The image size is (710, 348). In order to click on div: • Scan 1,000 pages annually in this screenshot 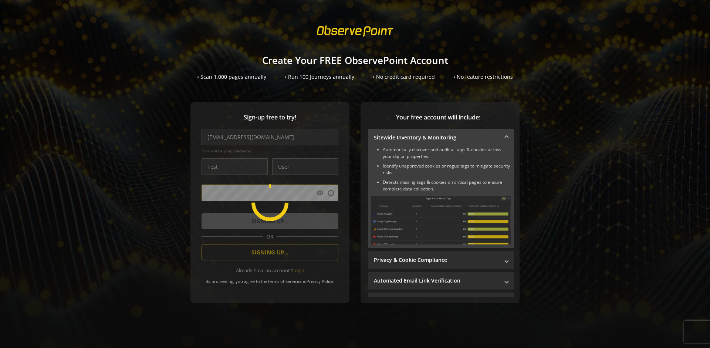, I will do `click(231, 77)`.